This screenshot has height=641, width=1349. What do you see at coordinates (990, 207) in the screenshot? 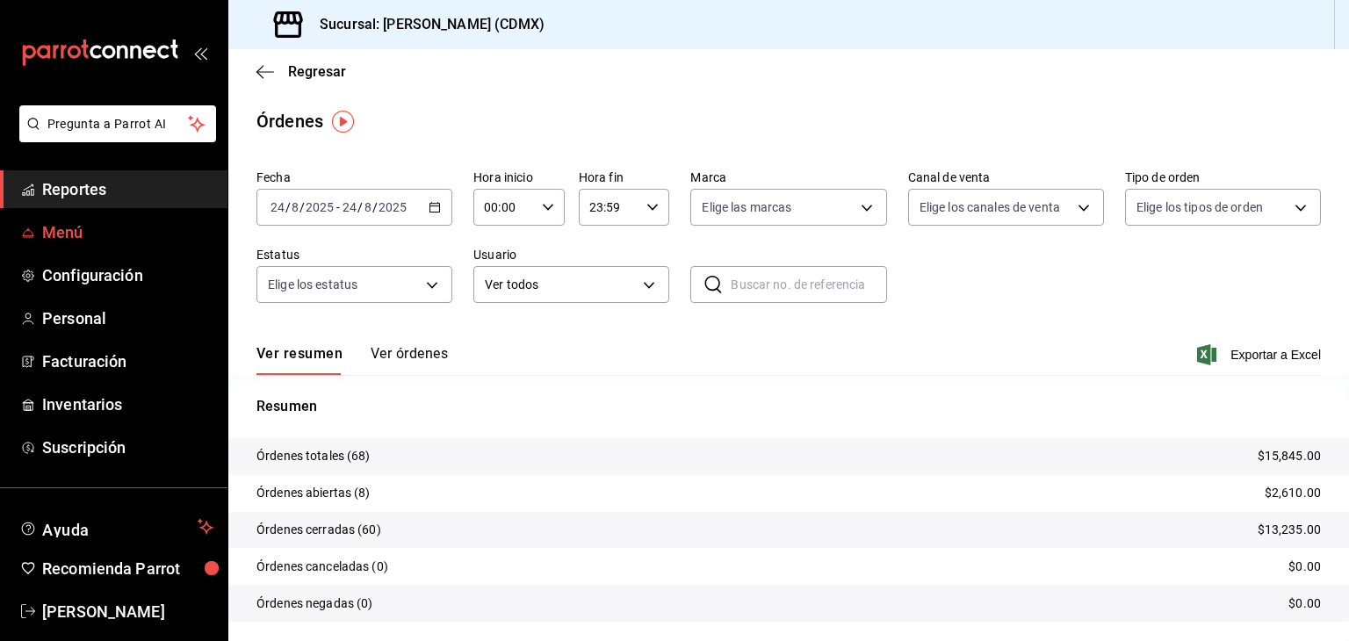
I see `span: Elige los canales de venta` at bounding box center [990, 207].